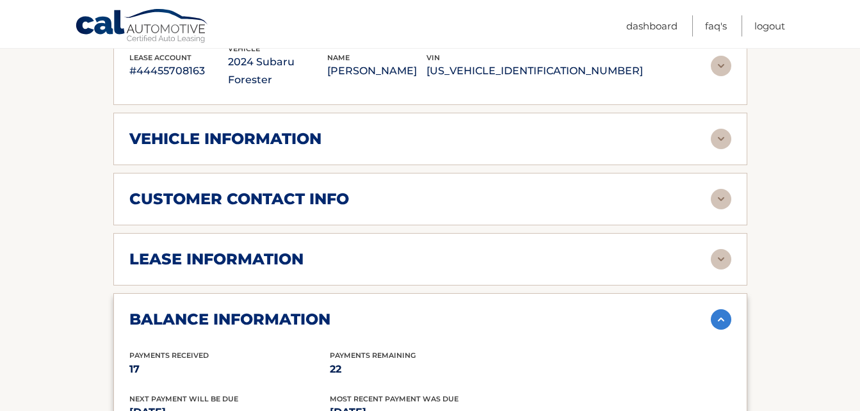  What do you see at coordinates (229, 369) in the screenshot?
I see `p: 17` at bounding box center [229, 369].